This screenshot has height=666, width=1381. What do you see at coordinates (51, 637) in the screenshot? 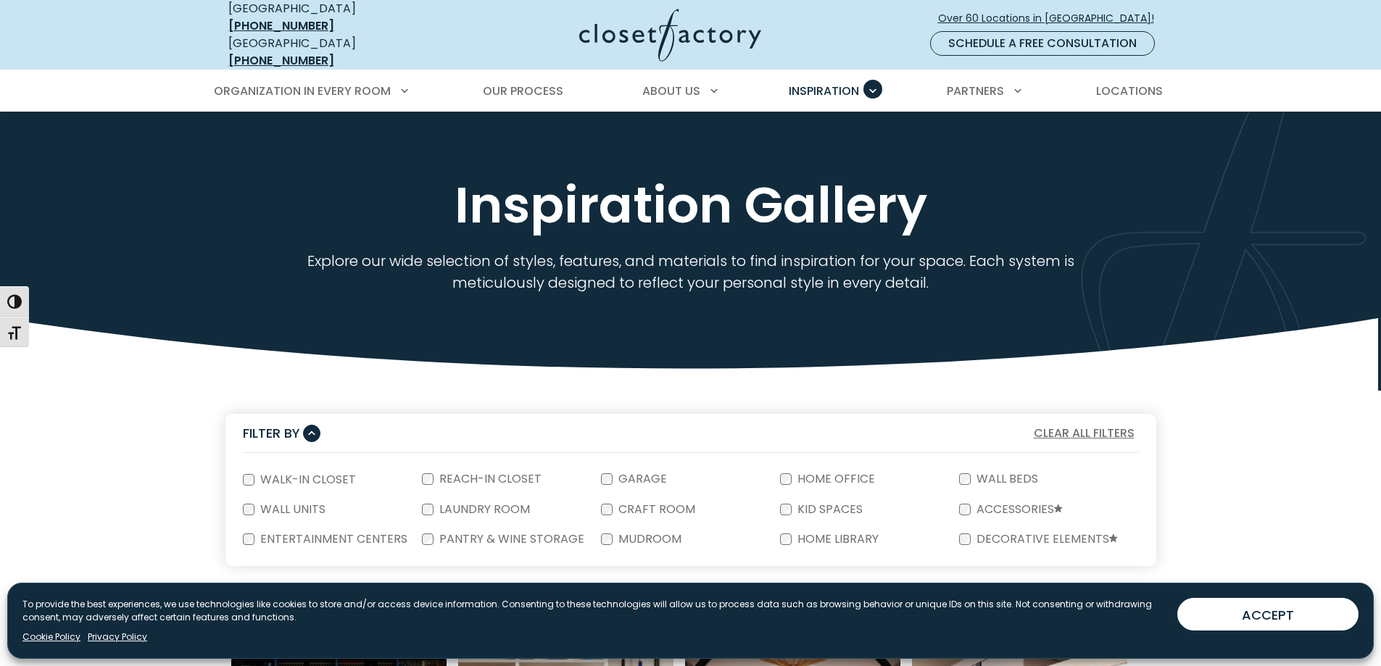
I see `a: Cookie Policy` at bounding box center [51, 637].